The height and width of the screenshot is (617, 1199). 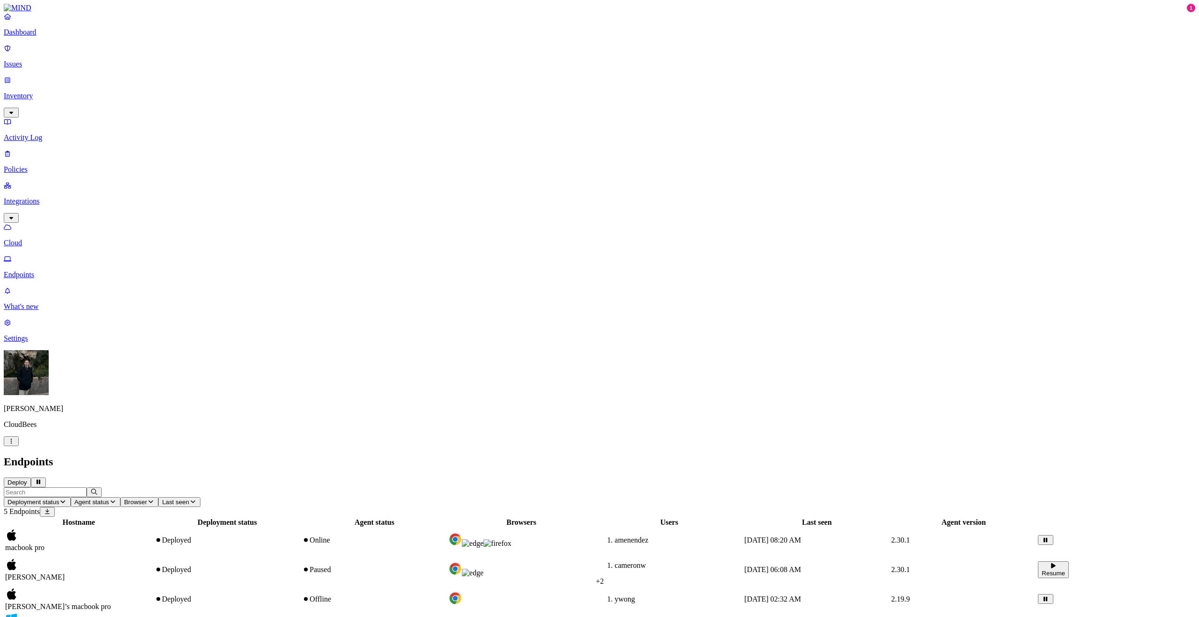 I want to click on a: Inventory, so click(x=600, y=96).